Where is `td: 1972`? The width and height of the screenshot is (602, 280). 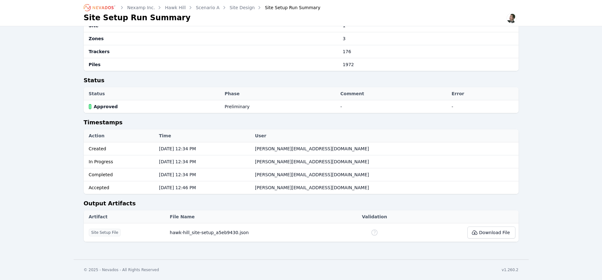 td: 1972 is located at coordinates (429, 64).